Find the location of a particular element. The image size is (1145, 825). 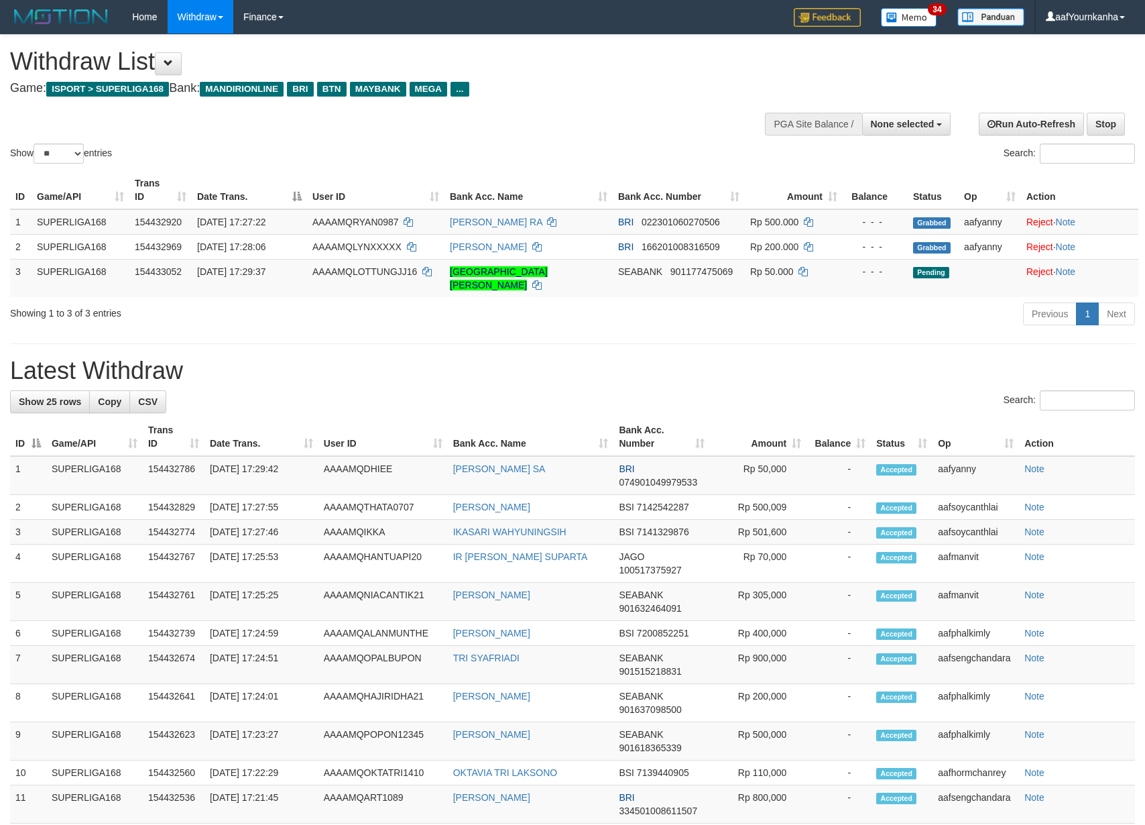

th: Status: activate to sort column ascending is located at coordinates (902, 436).